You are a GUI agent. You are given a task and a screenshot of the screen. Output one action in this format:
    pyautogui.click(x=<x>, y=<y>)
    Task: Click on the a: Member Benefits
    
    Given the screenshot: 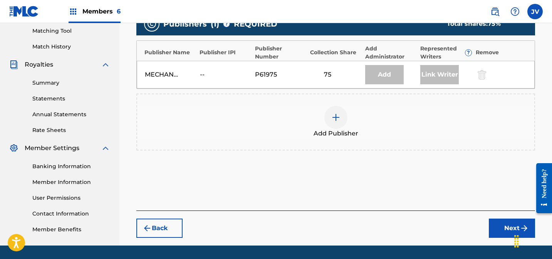 What is the action you would take?
    pyautogui.click(x=71, y=230)
    